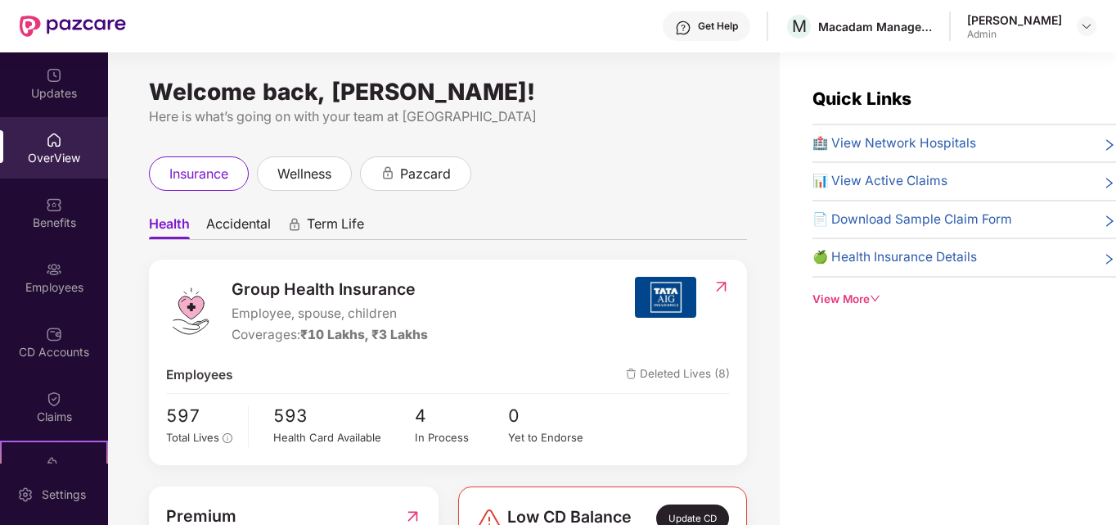 This screenshot has width=1116, height=525. Describe the element at coordinates (54, 463) in the screenshot. I see `img: svg+xml;base64,PHN2ZyB4bWxucz0iaHR0cDovL3d3dy53My5vcmcvMjAwMC9zdmciIHdpZHRoPSIyMSIgaGVpZ2h0PSIyMC...` at that location.